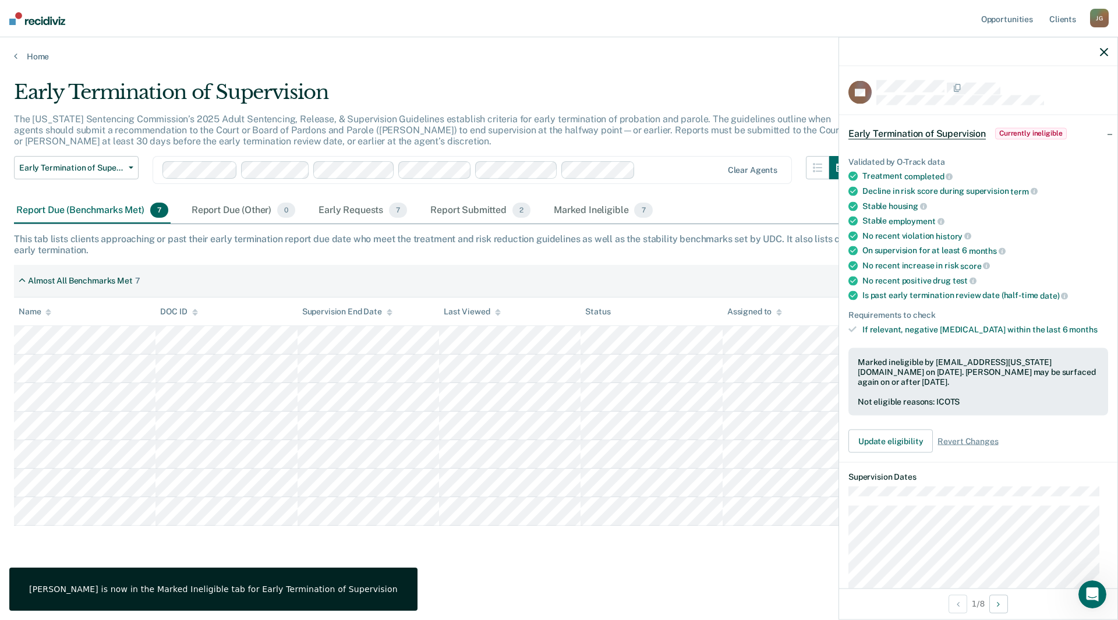  I want to click on span: history, so click(954, 236).